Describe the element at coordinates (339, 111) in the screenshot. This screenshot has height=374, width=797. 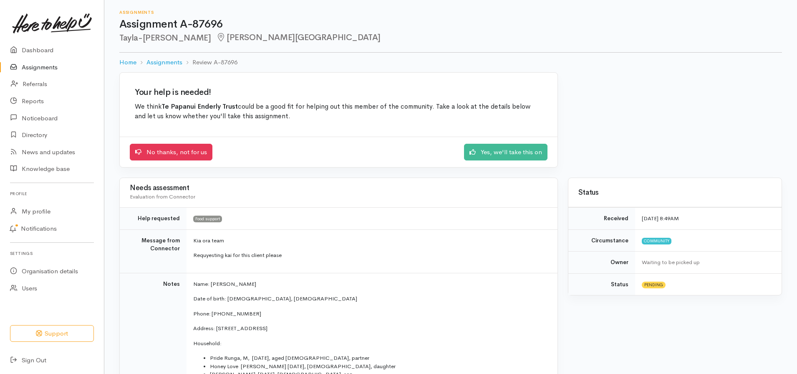
I see `p: We think could be a good fit for helping out this member of the community. Take a look at the det...` at that location.